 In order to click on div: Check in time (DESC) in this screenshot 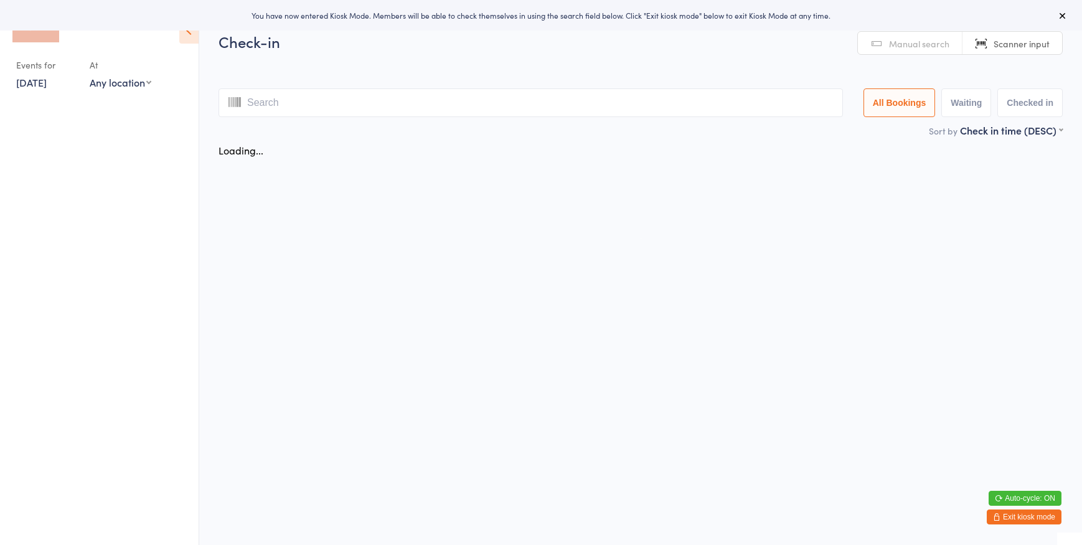, I will do `click(1011, 130)`.